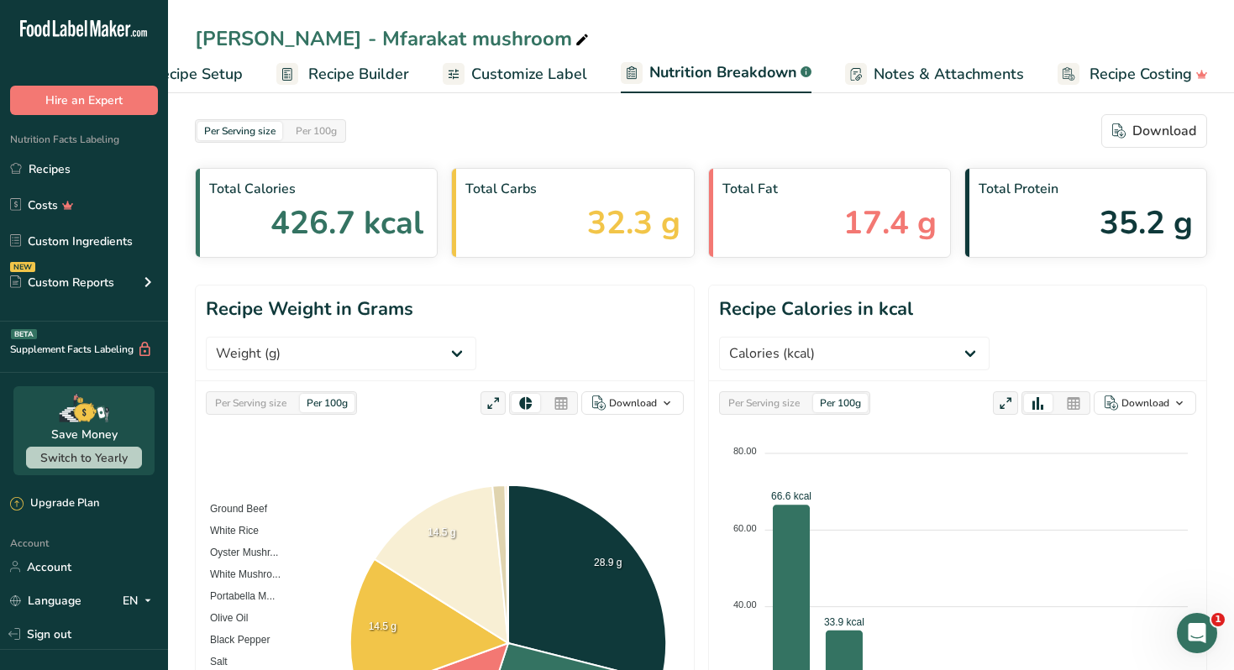  I want to click on span: Total Fat, so click(829, 189).